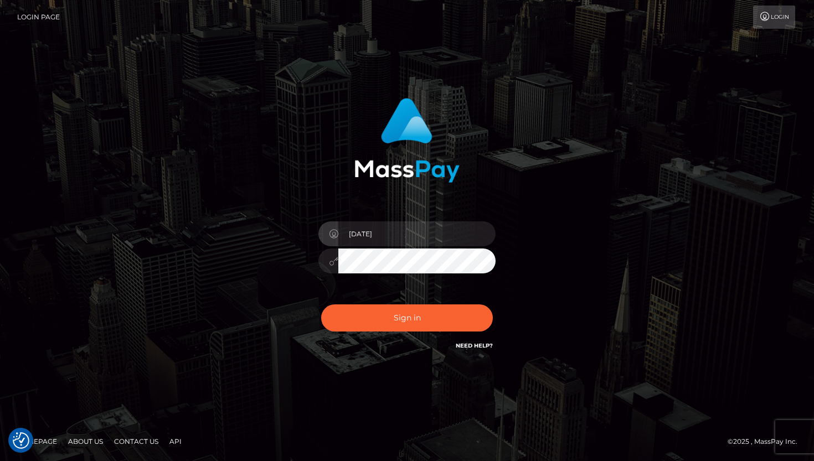  Describe the element at coordinates (774, 17) in the screenshot. I see `a: Login` at that location.